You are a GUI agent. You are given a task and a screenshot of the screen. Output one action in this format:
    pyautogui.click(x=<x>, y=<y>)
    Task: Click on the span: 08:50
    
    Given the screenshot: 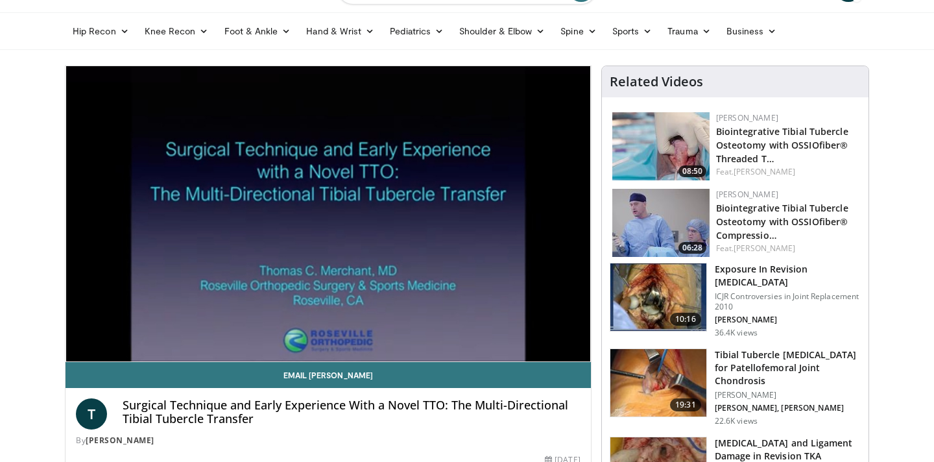 What is the action you would take?
    pyautogui.click(x=692, y=171)
    